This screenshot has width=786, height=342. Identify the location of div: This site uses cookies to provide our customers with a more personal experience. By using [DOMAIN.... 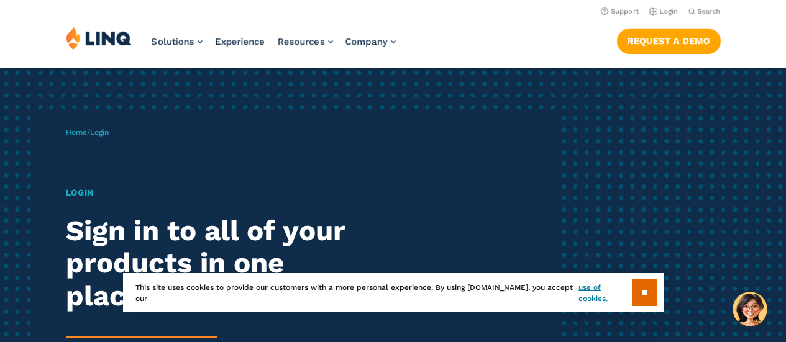
(393, 293).